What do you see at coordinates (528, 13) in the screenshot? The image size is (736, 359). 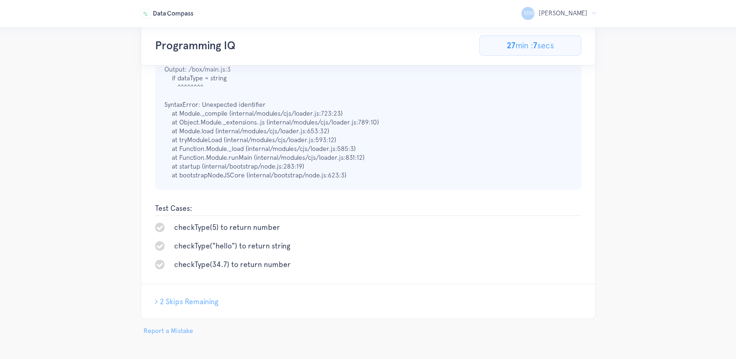 I see `span: MM` at bounding box center [528, 13].